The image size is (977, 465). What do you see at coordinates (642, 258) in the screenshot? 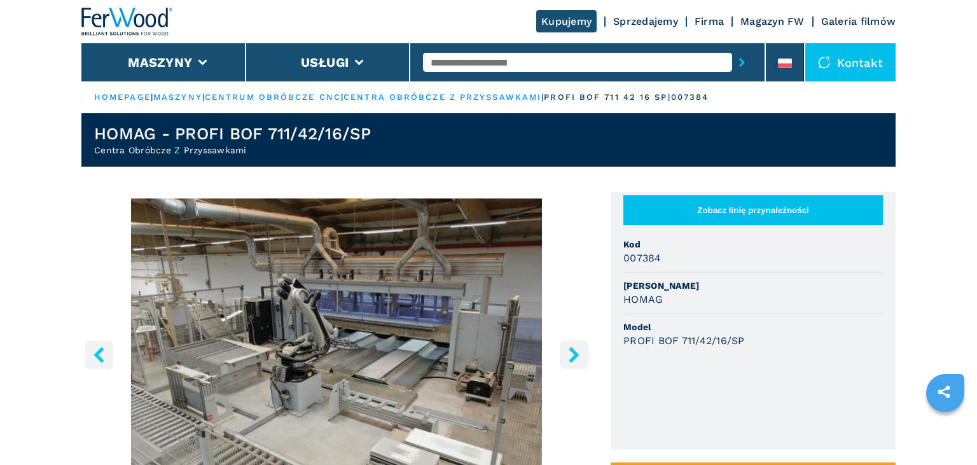
I see `h3: 007384` at bounding box center [642, 258].